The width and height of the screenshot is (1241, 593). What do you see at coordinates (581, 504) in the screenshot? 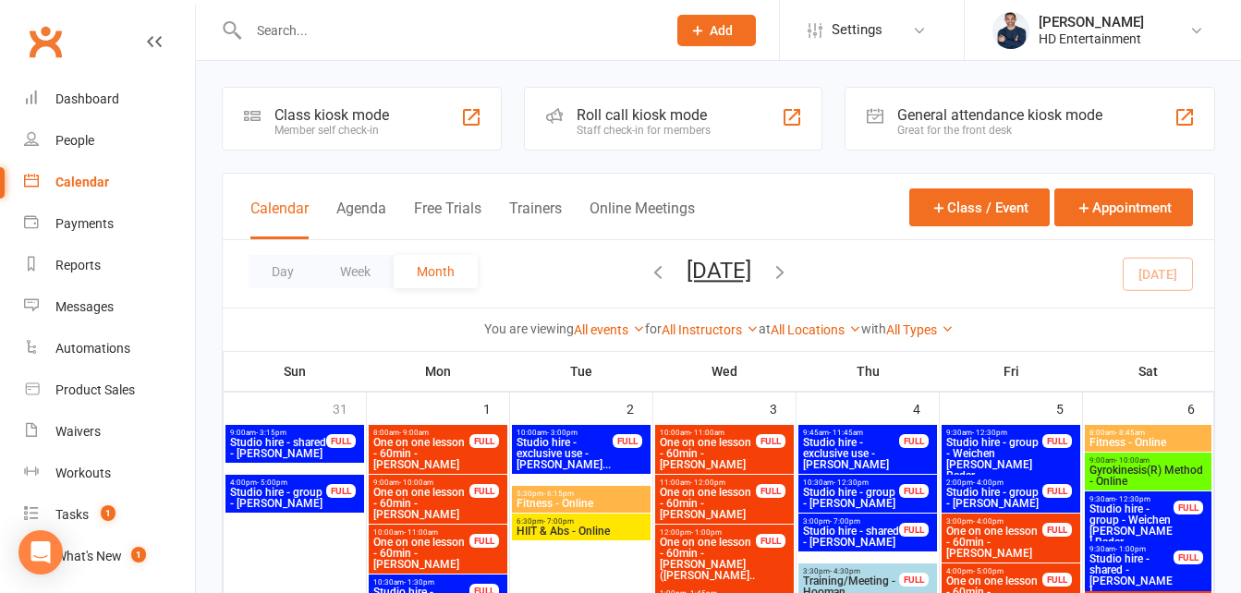
I see `span: Fitness - Online` at bounding box center [581, 504].